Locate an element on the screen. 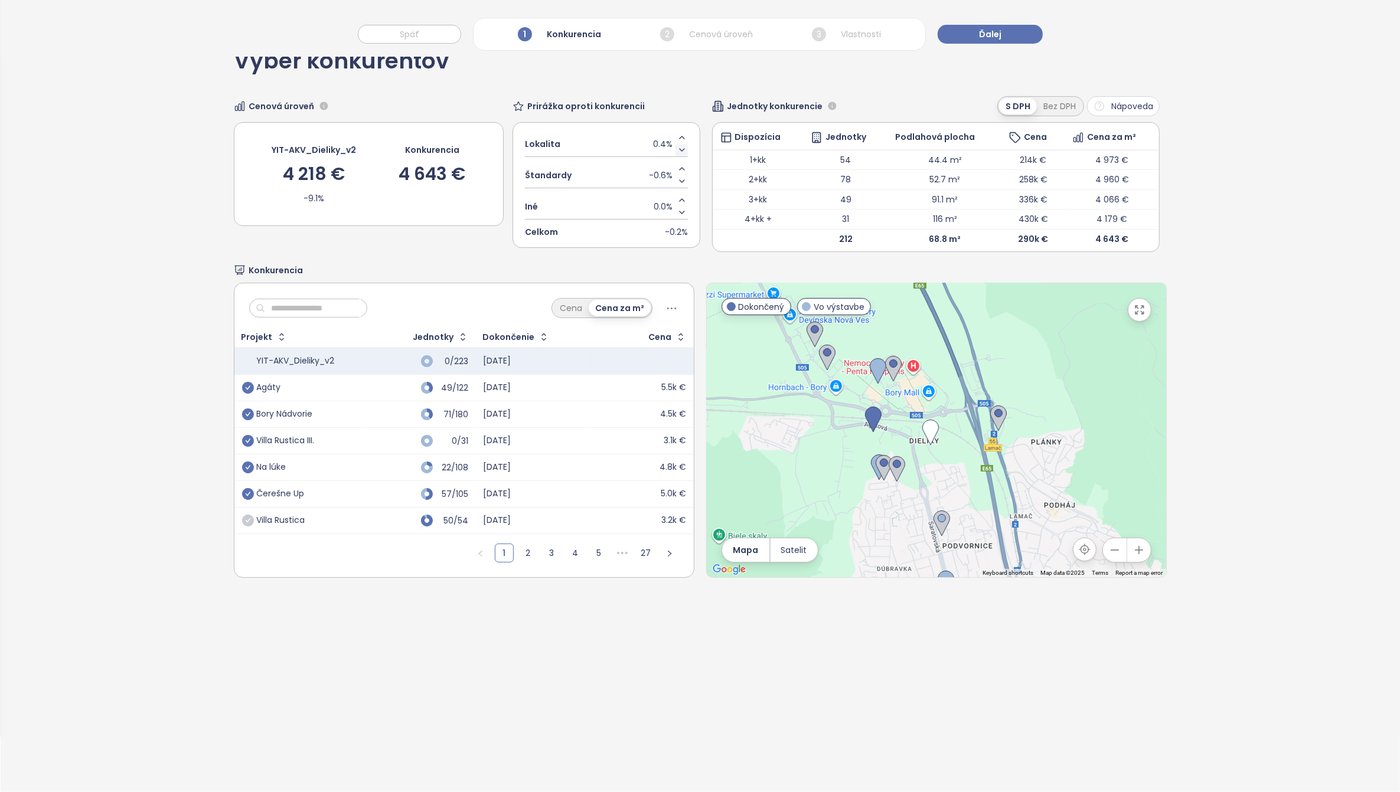 The width and height of the screenshot is (1400, 792). td: 214k € is located at coordinates (1032, 160).